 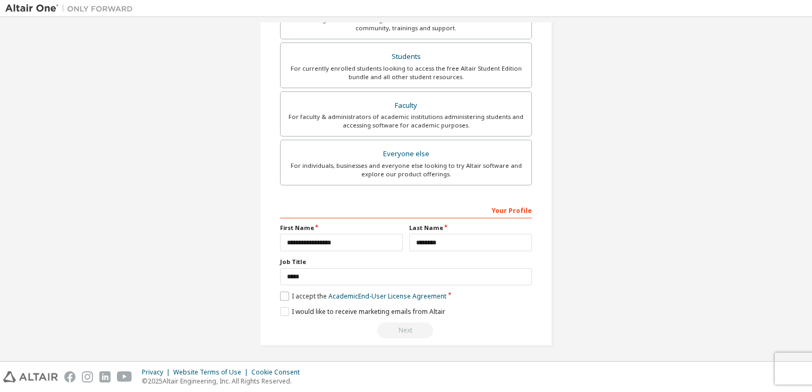 I want to click on img: altair_logo.svg, so click(x=30, y=377).